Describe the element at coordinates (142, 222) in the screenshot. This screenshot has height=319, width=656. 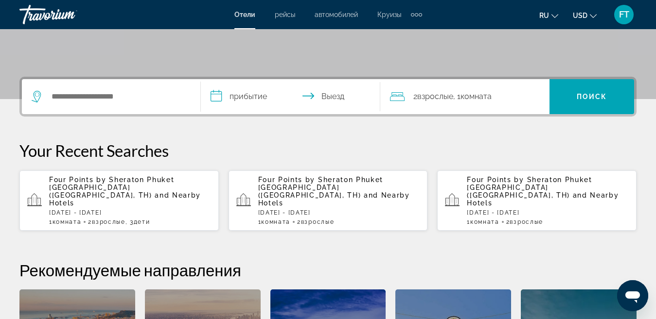
I see `span: Дети` at that location.